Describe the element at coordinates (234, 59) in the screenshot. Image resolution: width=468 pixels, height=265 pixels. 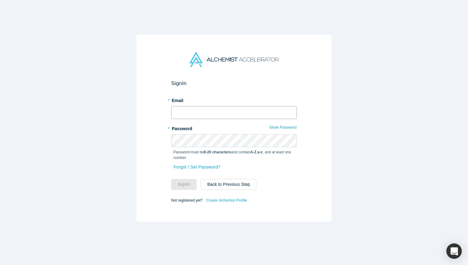
I see `img: Alchemist Accelerator Logo` at that location.